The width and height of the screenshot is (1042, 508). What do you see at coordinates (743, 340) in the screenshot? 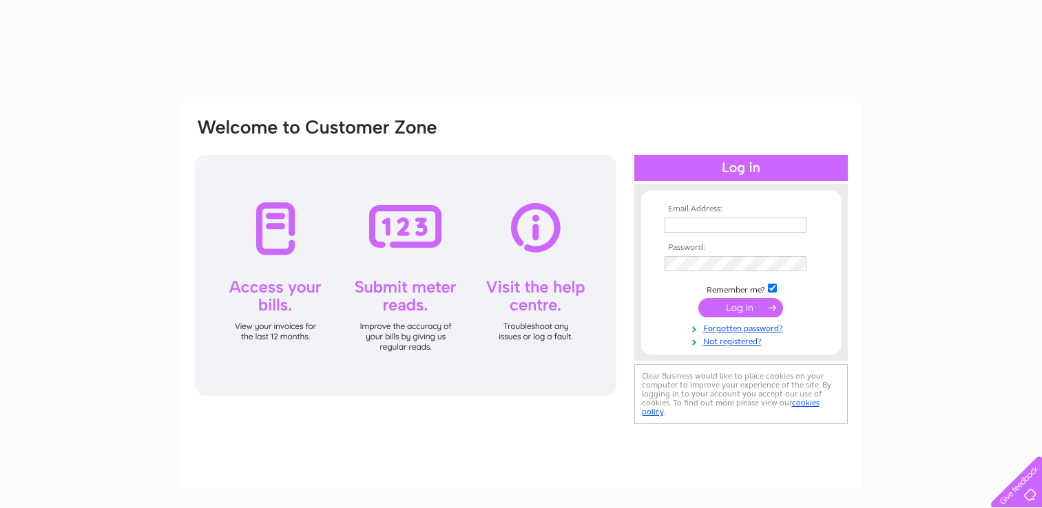
I see `a: Not registered?` at bounding box center [743, 340].